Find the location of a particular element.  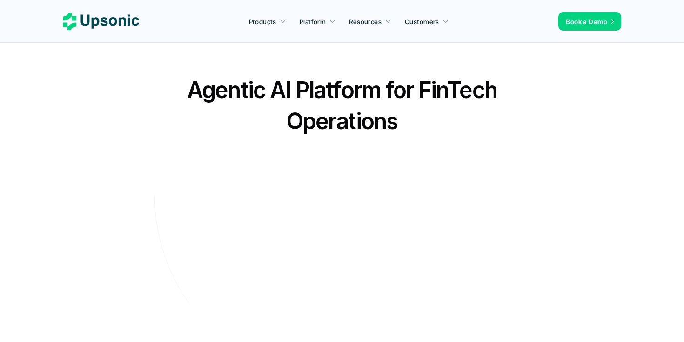

p: Resources is located at coordinates (365, 21).